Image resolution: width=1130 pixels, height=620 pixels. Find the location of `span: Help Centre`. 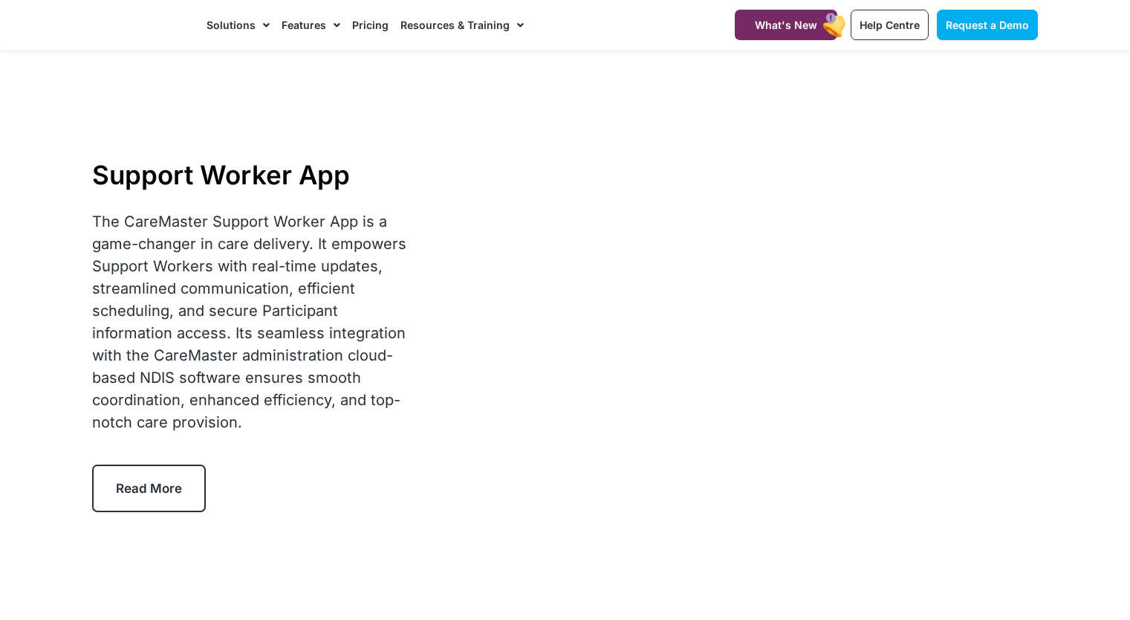

span: Help Centre is located at coordinates (890, 25).